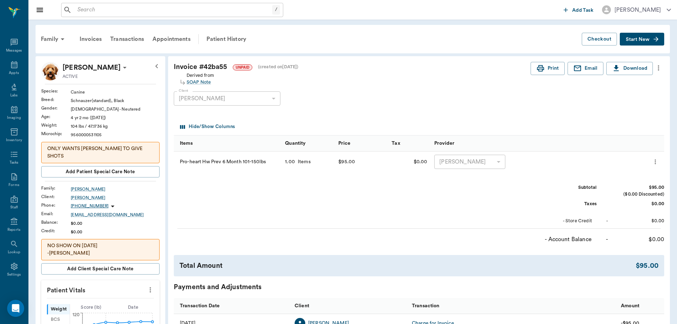 This screenshot has width=677, height=324. What do you see at coordinates (56, 91) in the screenshot?
I see `div: Species :` at bounding box center [56, 91].